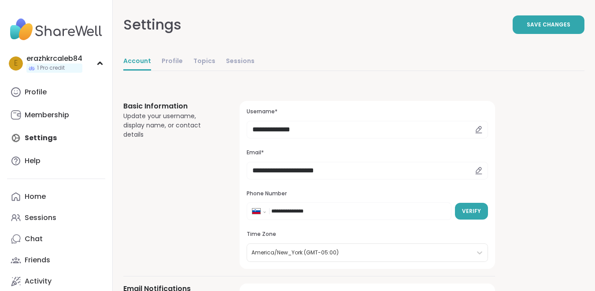 The image size is (595, 291). What do you see at coordinates (38, 281) in the screenshot?
I see `div: Activity` at bounding box center [38, 281].